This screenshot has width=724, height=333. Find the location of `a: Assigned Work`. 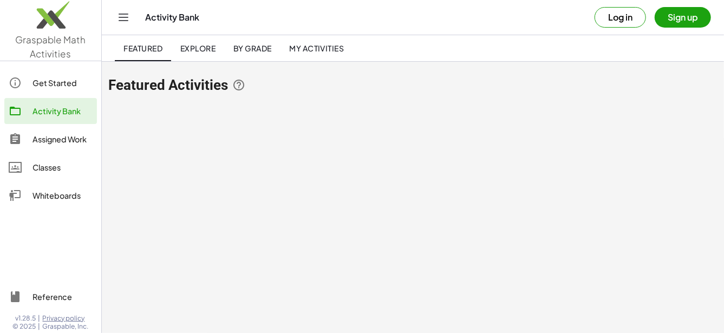

a: Assigned Work is located at coordinates (50, 139).